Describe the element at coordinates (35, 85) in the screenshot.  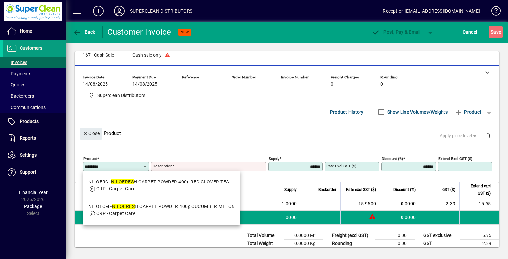
I see `a: Quotes` at that location.